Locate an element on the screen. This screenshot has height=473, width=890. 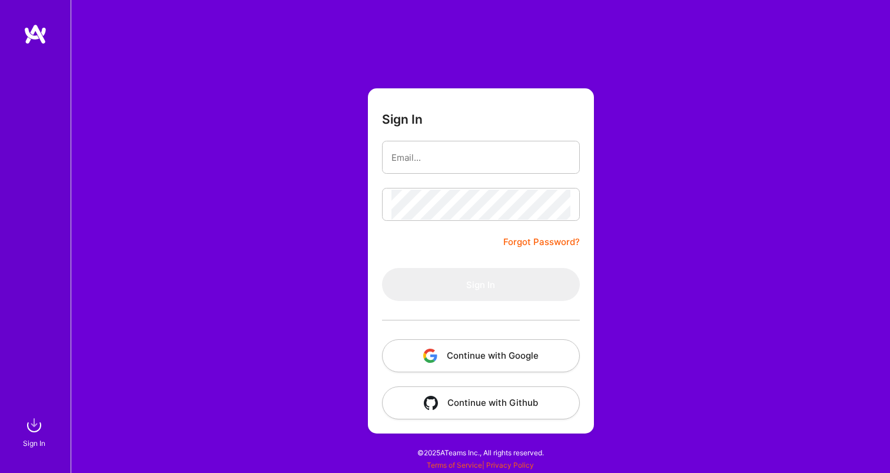
div: Sign In is located at coordinates (34, 443).